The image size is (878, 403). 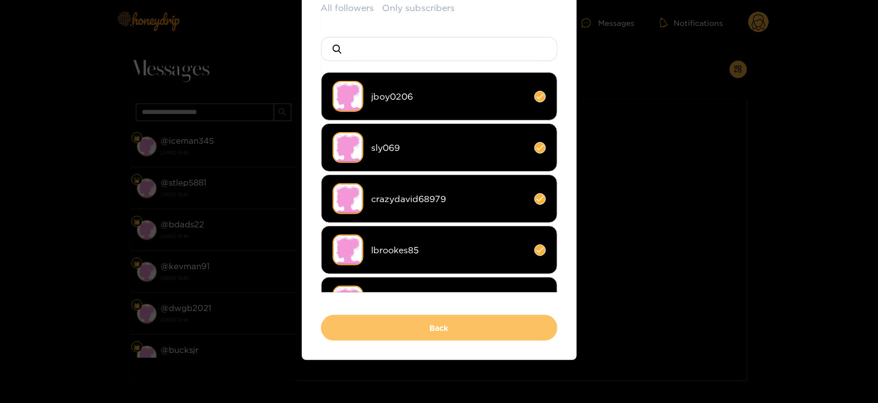 What do you see at coordinates (439, 327) in the screenshot?
I see `button: Back` at bounding box center [439, 327].